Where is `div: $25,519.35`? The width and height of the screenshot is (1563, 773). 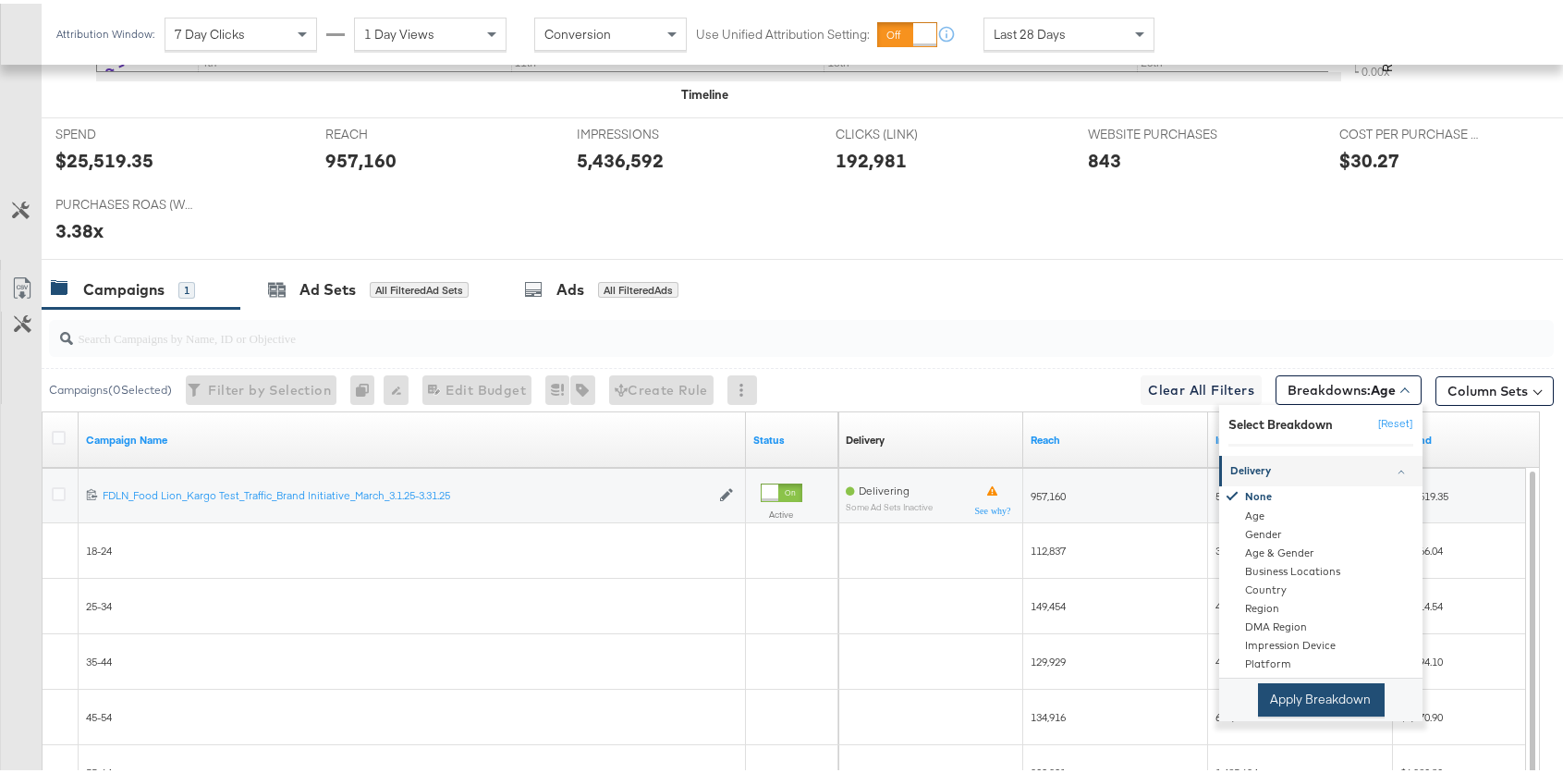 div: $25,519.35 is located at coordinates (104, 156).